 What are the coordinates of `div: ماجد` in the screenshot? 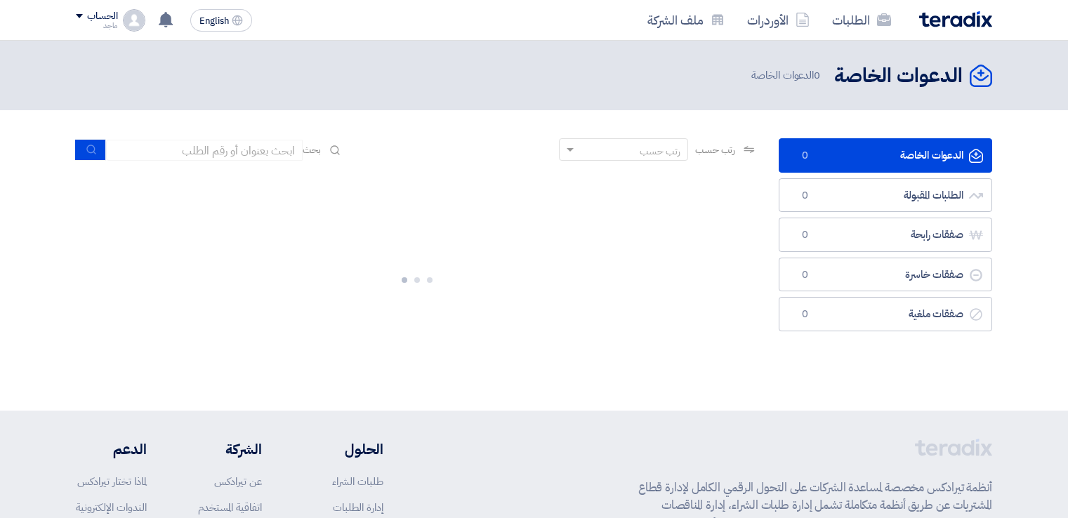 It's located at (96, 25).